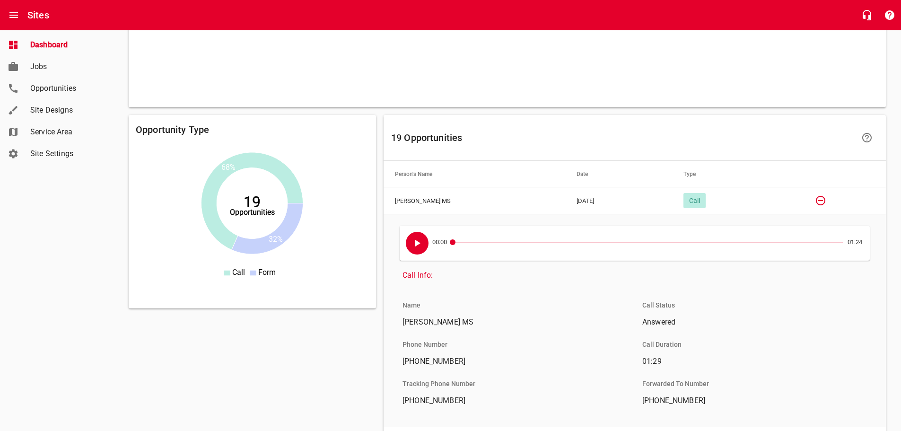  Describe the element at coordinates (276, 239) in the screenshot. I see `text: 32%` at that location.